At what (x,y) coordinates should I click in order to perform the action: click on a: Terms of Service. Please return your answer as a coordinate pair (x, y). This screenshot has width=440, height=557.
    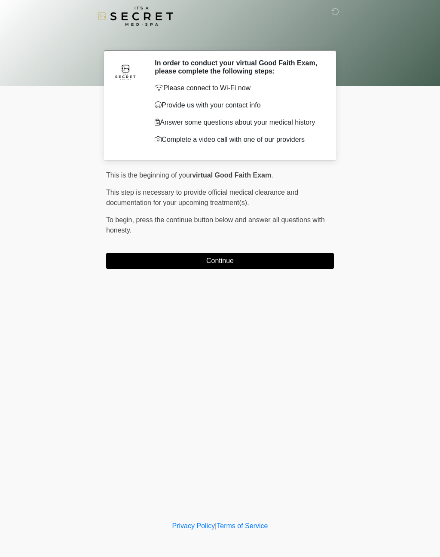
    Looking at the image, I should click on (242, 525).